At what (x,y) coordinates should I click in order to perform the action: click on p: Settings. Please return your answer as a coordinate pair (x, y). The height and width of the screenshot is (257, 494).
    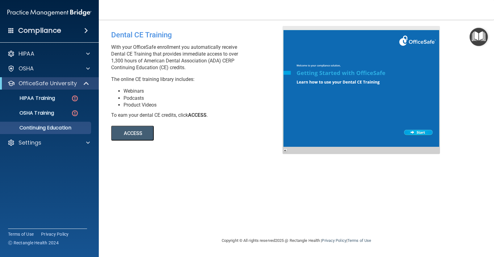
    Looking at the image, I should click on (30, 143).